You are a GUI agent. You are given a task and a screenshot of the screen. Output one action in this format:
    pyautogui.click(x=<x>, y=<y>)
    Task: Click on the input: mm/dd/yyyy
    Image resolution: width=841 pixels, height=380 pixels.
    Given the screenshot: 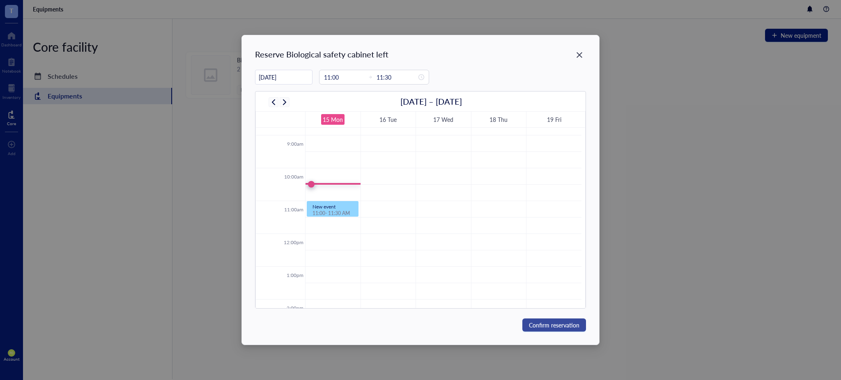 What is the action you would take?
    pyautogui.click(x=284, y=77)
    